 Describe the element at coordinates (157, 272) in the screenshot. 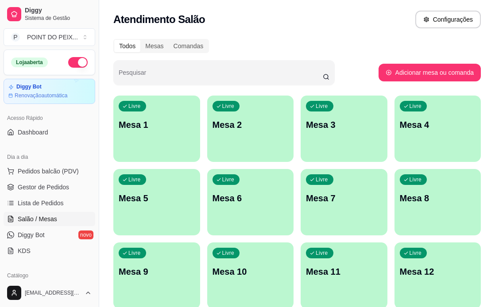

I see `p: Mesa 9` at that location.